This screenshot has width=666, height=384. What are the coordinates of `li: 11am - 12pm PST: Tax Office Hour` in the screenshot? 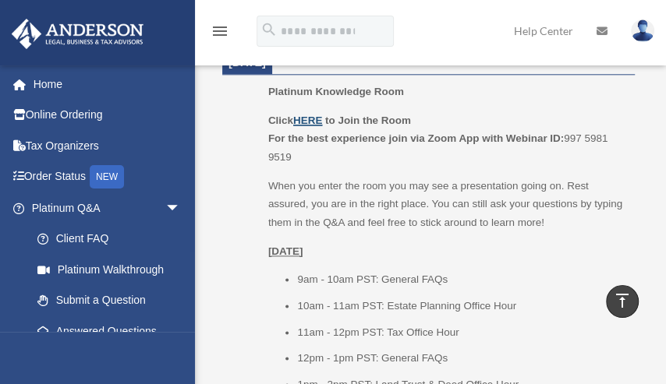 It's located at (460, 333).